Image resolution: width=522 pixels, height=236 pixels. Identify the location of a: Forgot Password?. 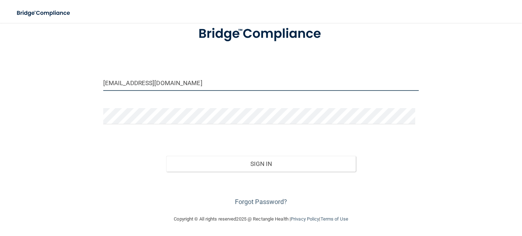
(261, 202).